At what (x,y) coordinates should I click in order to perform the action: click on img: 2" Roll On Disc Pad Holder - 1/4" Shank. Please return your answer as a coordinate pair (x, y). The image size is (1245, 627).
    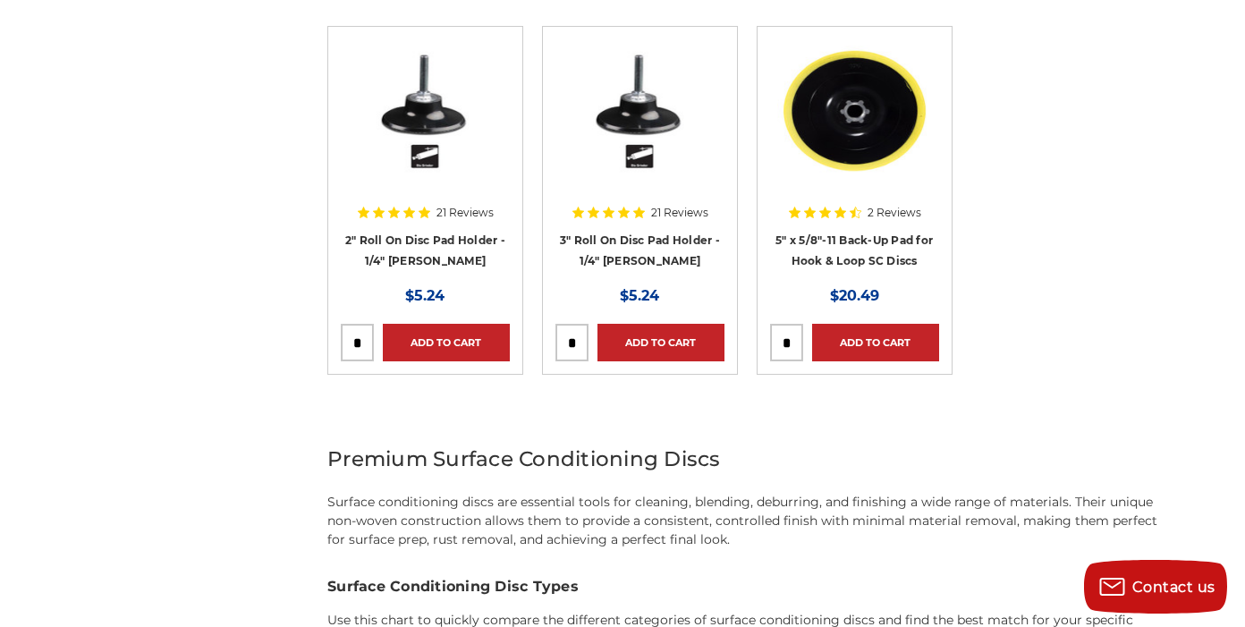
    Looking at the image, I should click on (425, 111).